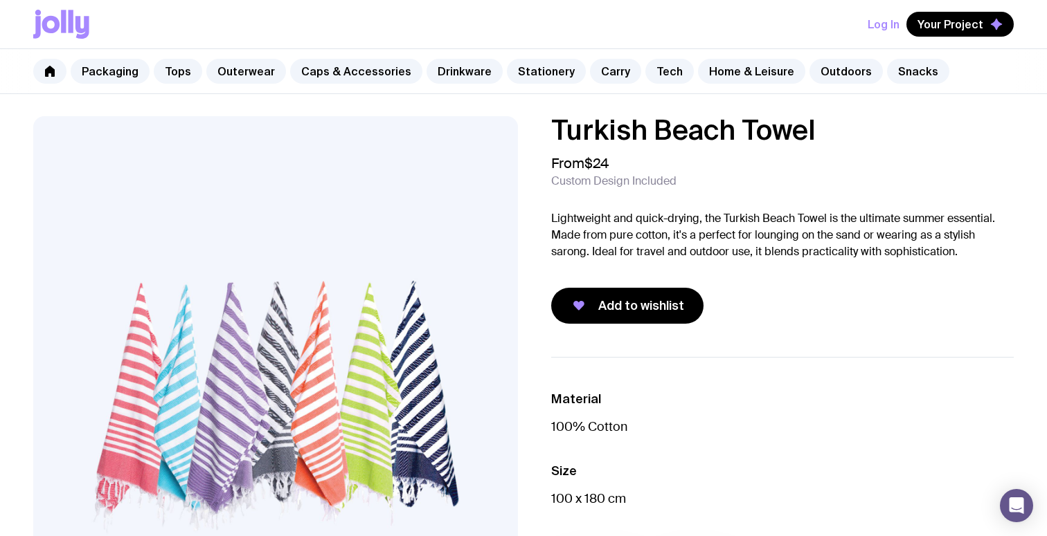  I want to click on span: Your Project, so click(950, 24).